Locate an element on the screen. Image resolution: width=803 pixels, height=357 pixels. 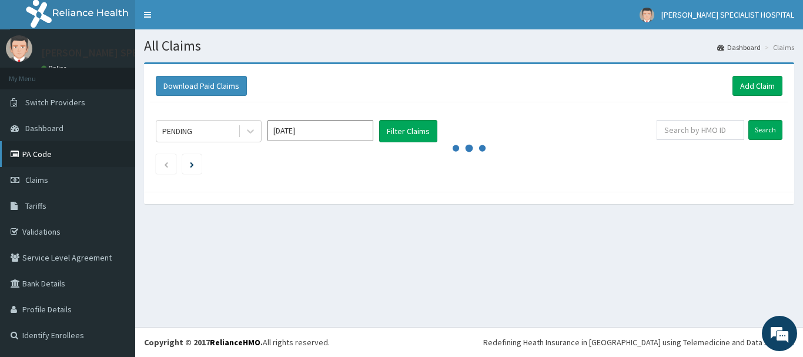
h1: All Claims is located at coordinates (469, 46).